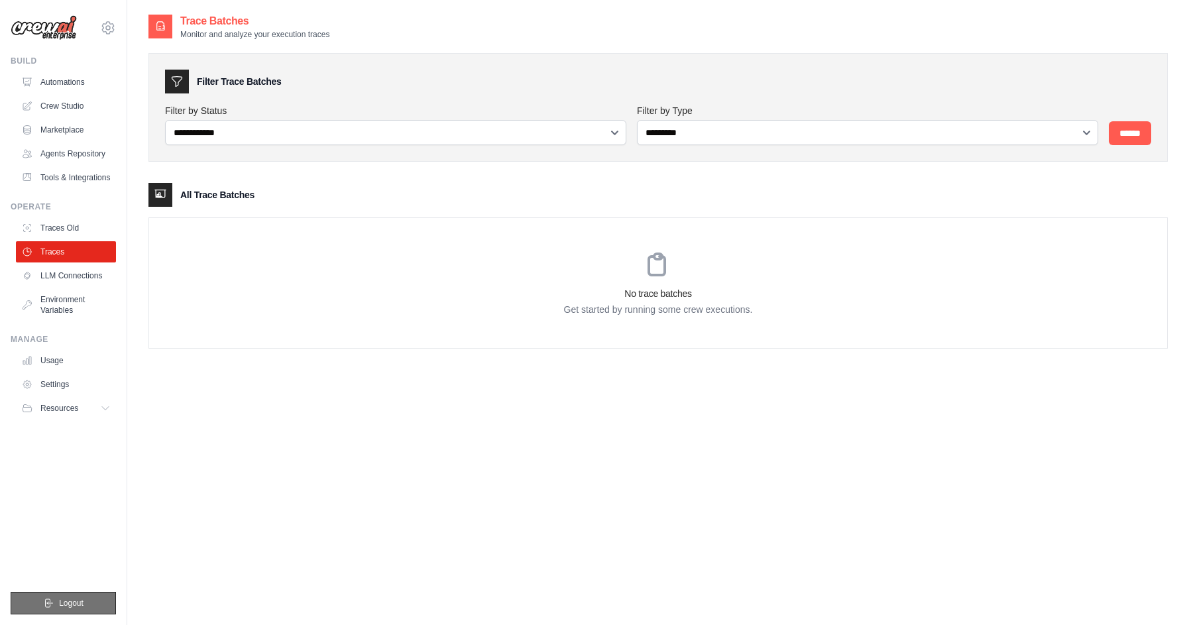 Image resolution: width=1189 pixels, height=625 pixels. What do you see at coordinates (63, 603) in the screenshot?
I see `button: Logout` at bounding box center [63, 603].